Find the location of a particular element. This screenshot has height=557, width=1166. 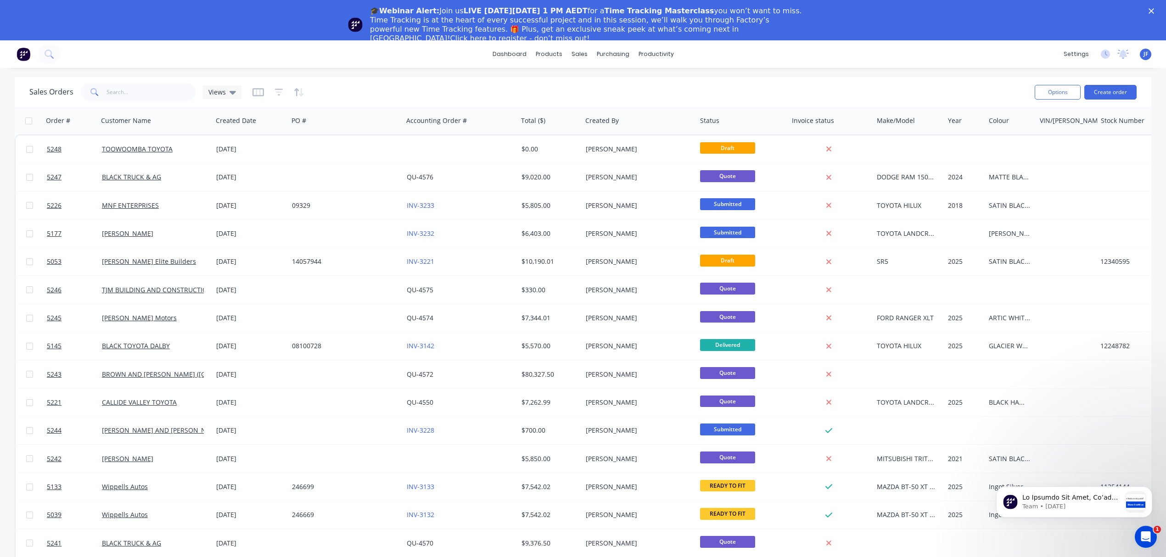

a: INV-3228 is located at coordinates (420, 430).